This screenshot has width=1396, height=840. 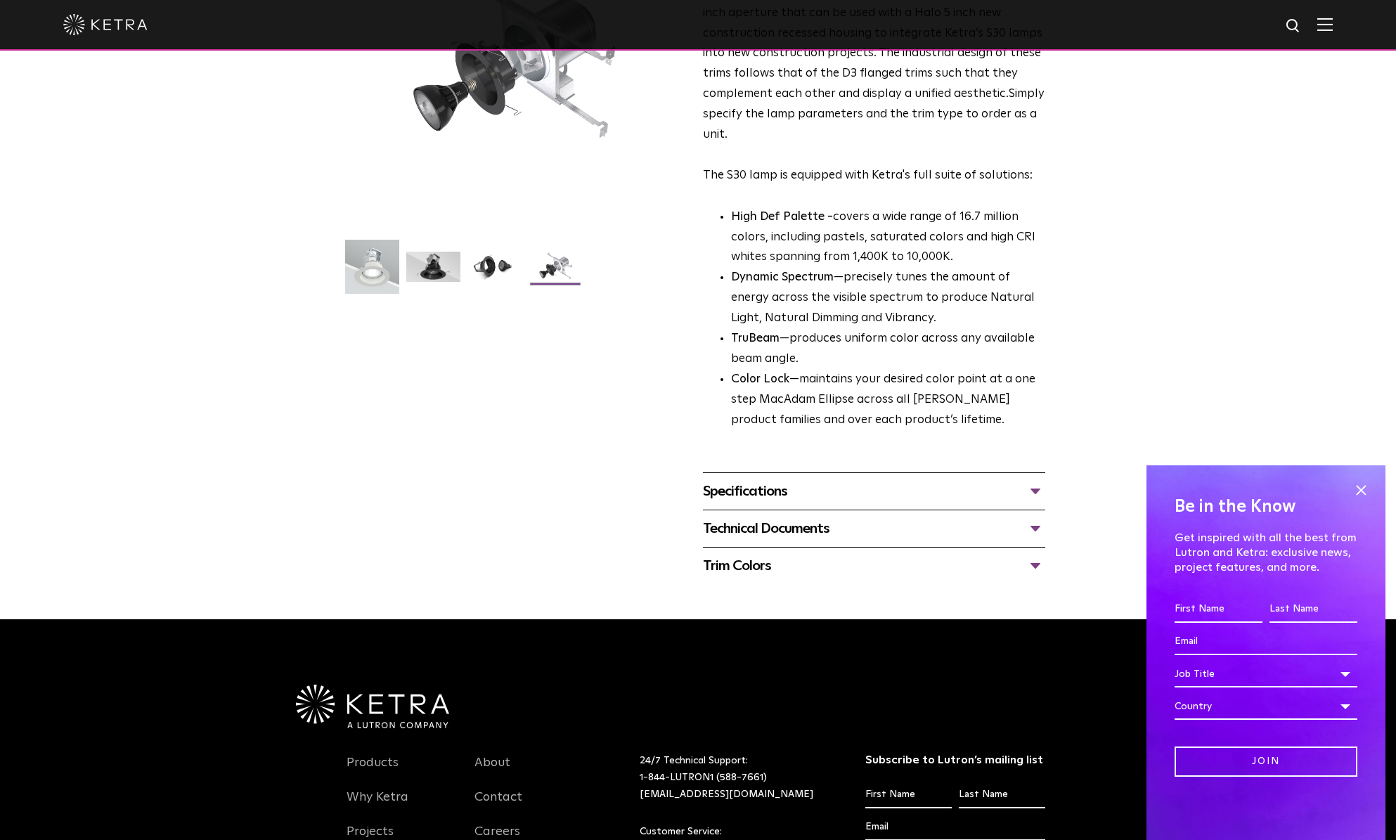 I want to click on div: Technical Documents, so click(x=874, y=529).